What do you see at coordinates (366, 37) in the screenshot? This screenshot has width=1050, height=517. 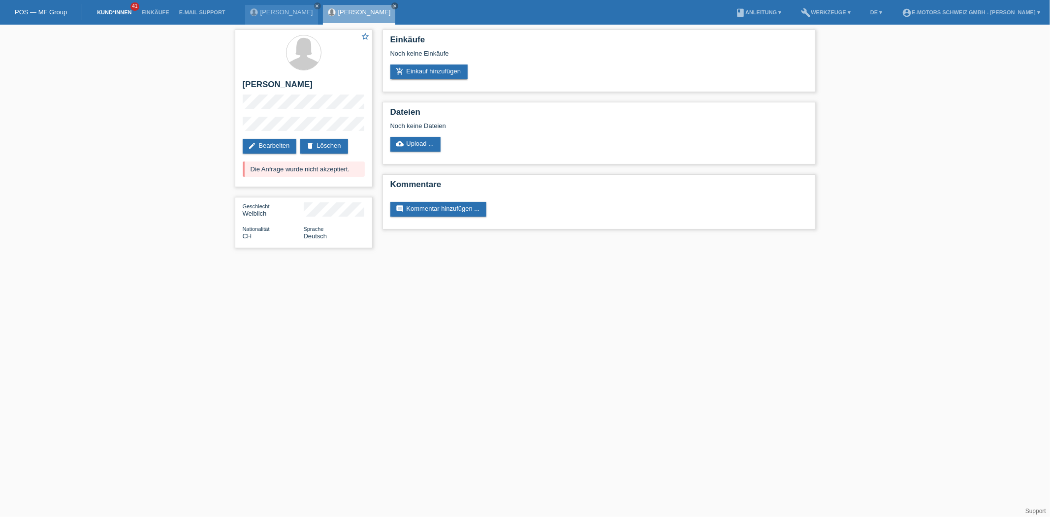 I see `a: star_border` at bounding box center [366, 37].